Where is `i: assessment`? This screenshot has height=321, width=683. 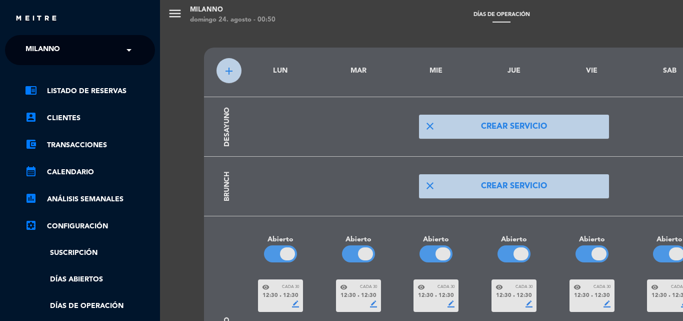
i: assessment is located at coordinates (31, 198).